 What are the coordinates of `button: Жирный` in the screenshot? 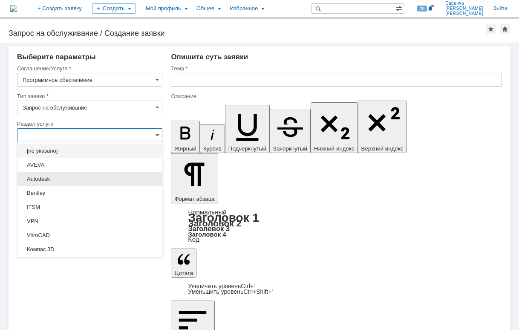 It's located at (185, 137).